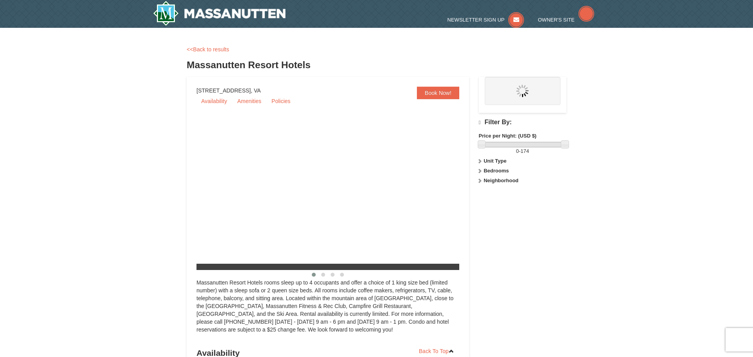  I want to click on a: Owner's Site, so click(566, 20).